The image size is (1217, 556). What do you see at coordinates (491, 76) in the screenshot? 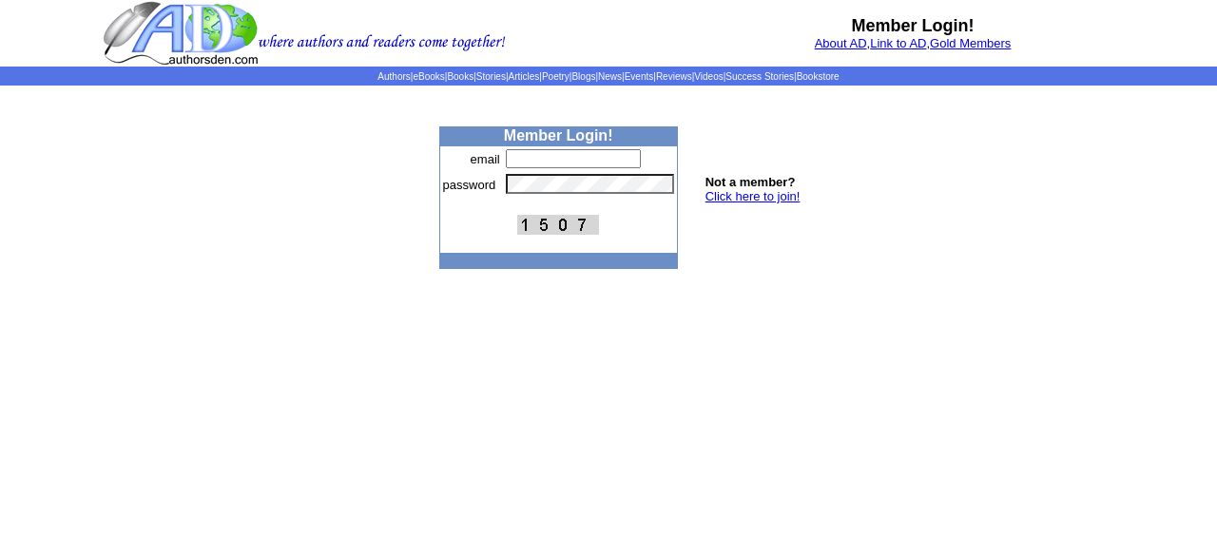
I see `a: Stories` at bounding box center [491, 76].